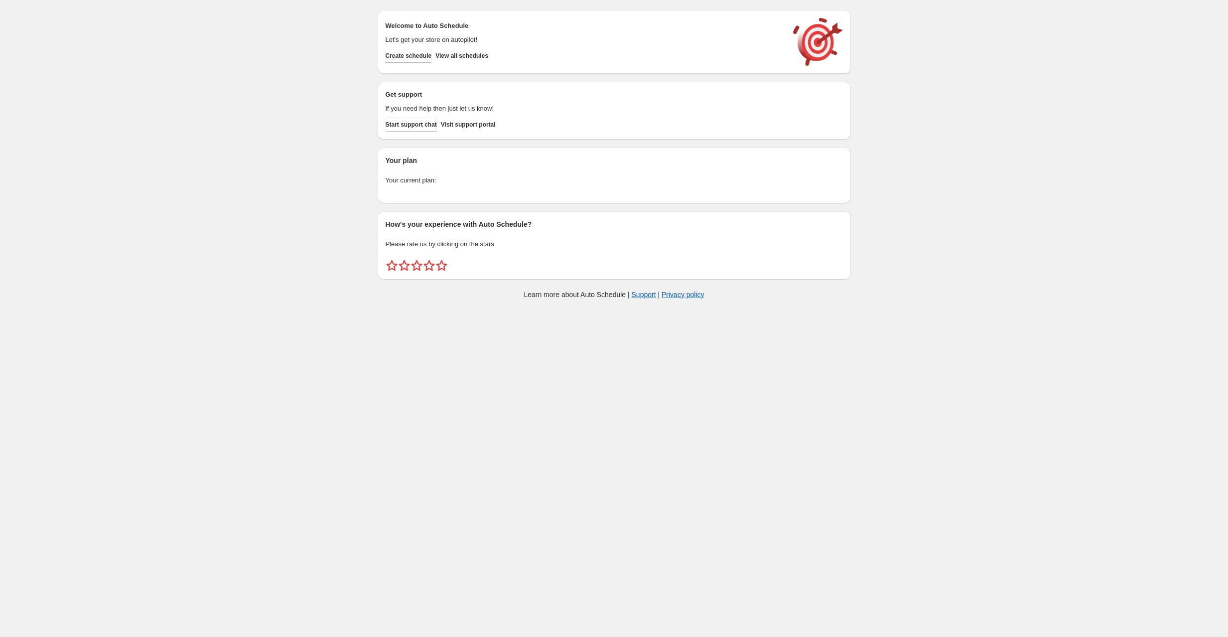  What do you see at coordinates (462, 56) in the screenshot?
I see `span: View all schedules` at bounding box center [462, 56].